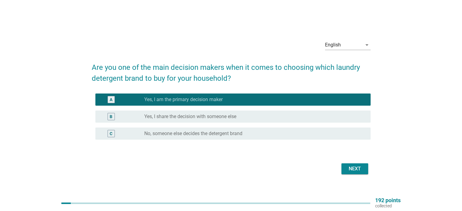 Image resolution: width=462 pixels, height=211 pixels. I want to click on label: Yes, I am the primary decision maker, so click(183, 100).